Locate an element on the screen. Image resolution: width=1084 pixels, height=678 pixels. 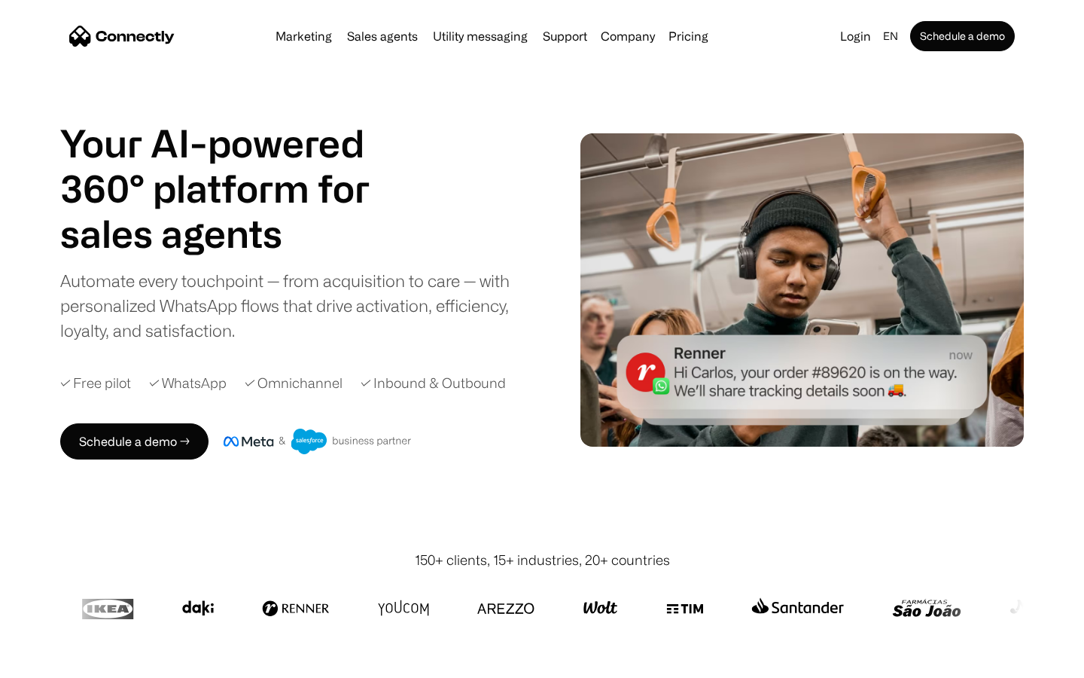
div: Company is located at coordinates (628, 36).